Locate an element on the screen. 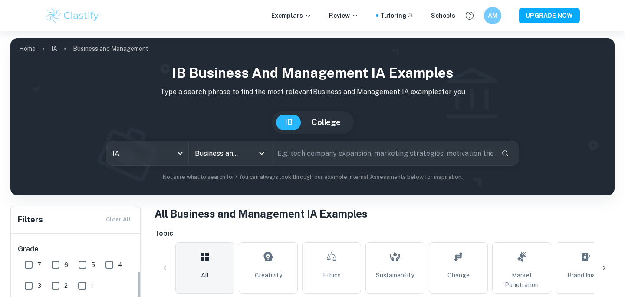 Image resolution: width=625 pixels, height=297 pixels. h1: IB Business and Management IA examples is located at coordinates (313, 73).